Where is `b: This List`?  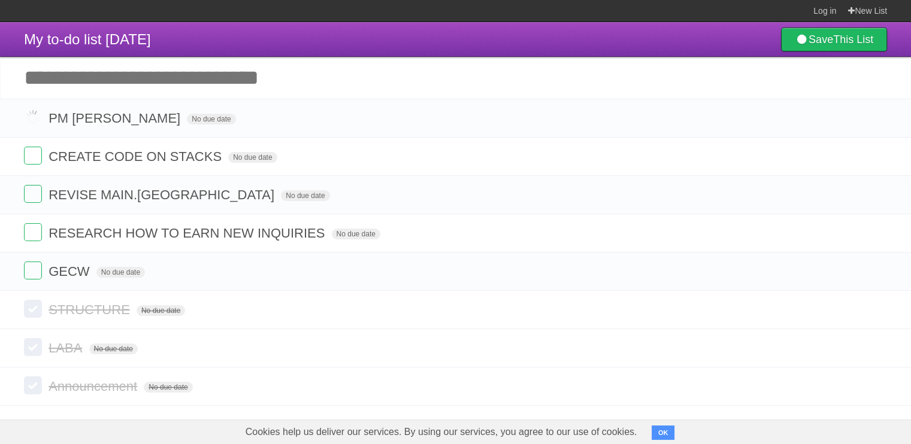
b: This List is located at coordinates (853, 40).